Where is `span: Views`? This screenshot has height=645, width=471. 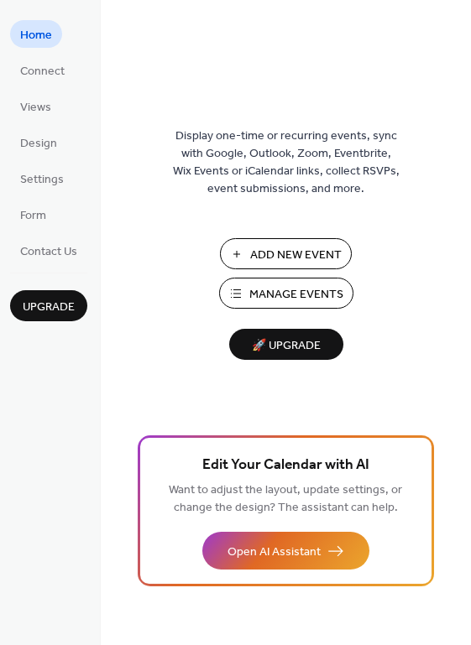
span: Views is located at coordinates (35, 107).